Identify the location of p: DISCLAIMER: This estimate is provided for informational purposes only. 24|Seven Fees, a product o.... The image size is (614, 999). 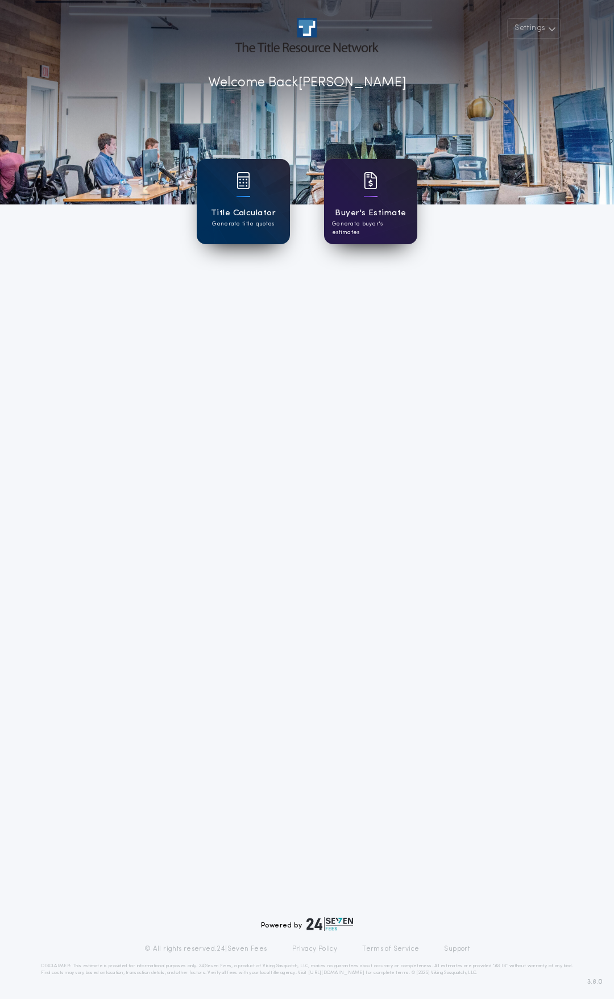
(307, 970).